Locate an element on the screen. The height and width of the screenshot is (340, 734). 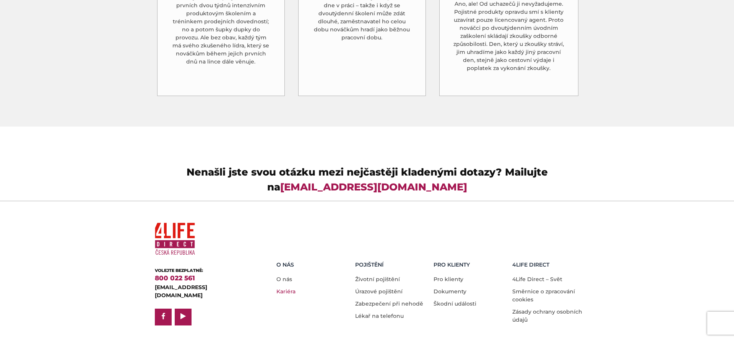
a: Směrnice o zpracování cookies is located at coordinates (544, 295).